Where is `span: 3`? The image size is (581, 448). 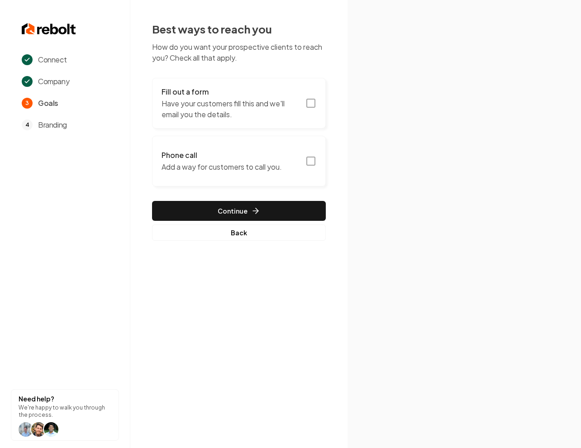 span: 3 is located at coordinates (27, 103).